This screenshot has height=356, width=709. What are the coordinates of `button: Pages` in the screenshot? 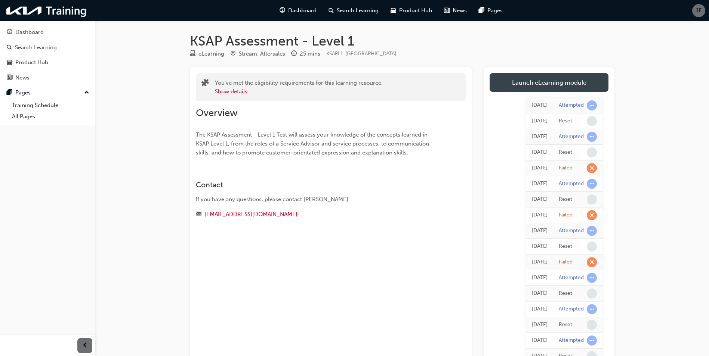 It's located at (47, 93).